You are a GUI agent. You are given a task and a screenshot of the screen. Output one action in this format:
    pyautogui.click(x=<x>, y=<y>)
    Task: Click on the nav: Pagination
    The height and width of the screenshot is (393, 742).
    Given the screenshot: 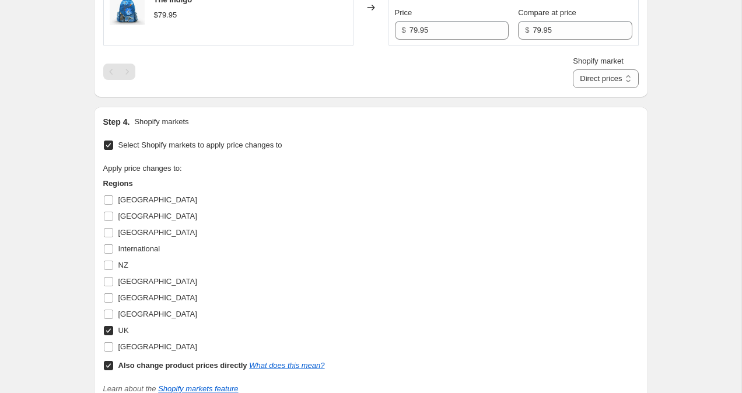 What is the action you would take?
    pyautogui.click(x=119, y=72)
    